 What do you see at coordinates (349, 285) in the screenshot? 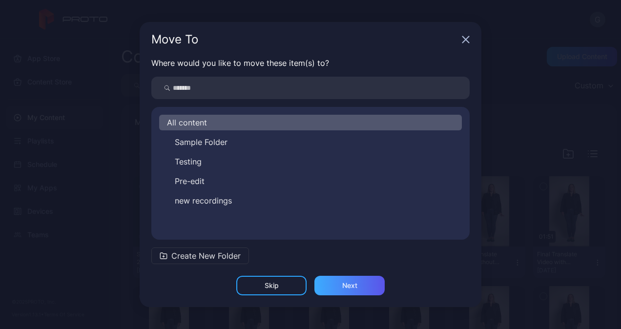
I see `button: Next` at bounding box center [349, 285].